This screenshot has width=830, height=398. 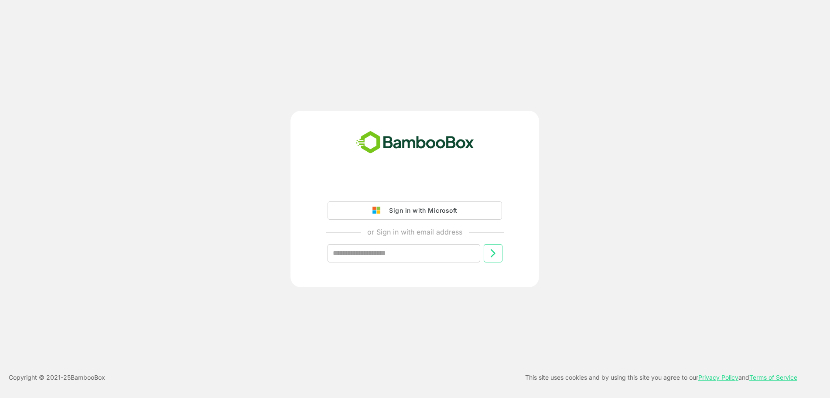 What do you see at coordinates (718, 377) in the screenshot?
I see `a: Privacy Policy` at bounding box center [718, 377].